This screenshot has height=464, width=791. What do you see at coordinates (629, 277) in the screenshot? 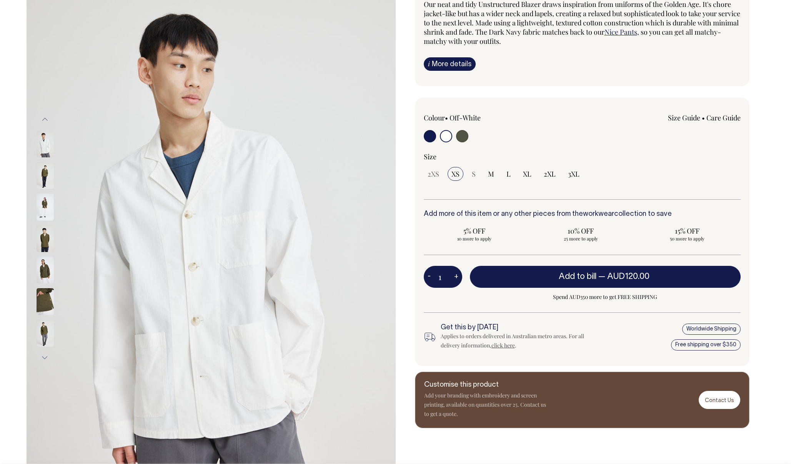
I see `span: AUD120.00` at bounding box center [629, 277].